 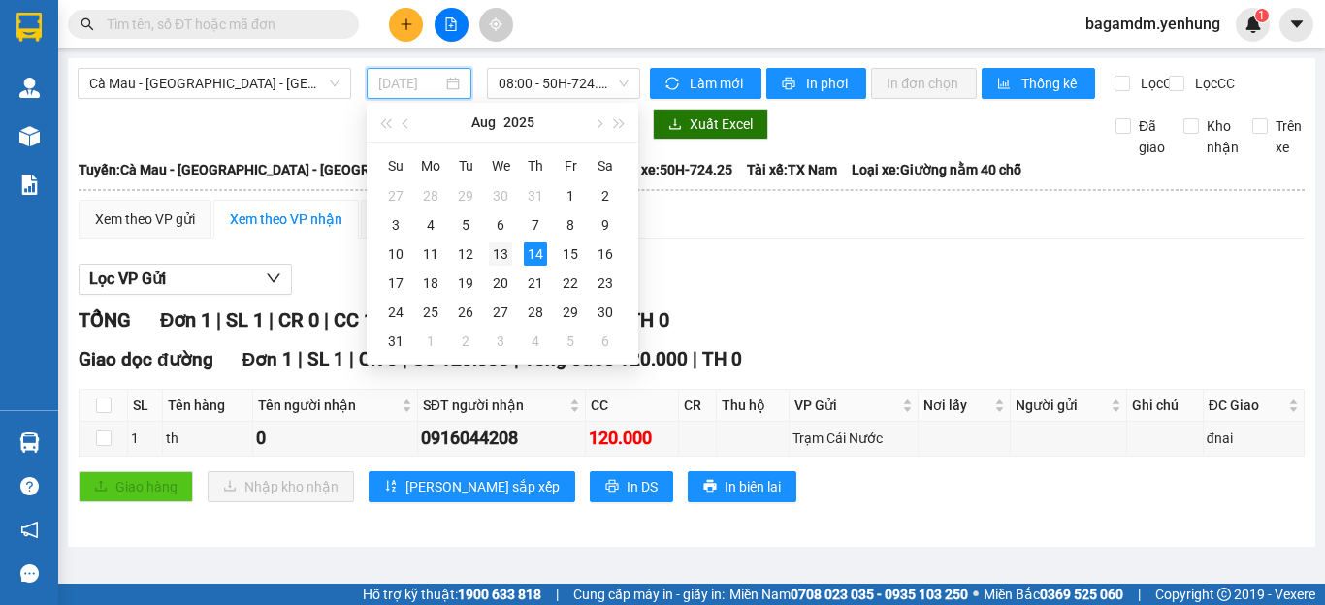 I want to click on span: Giao dọc đường, so click(x=145, y=359).